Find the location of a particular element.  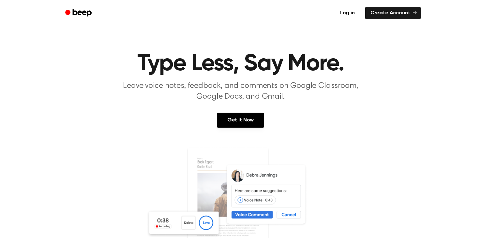

a: Beep is located at coordinates (79, 13).